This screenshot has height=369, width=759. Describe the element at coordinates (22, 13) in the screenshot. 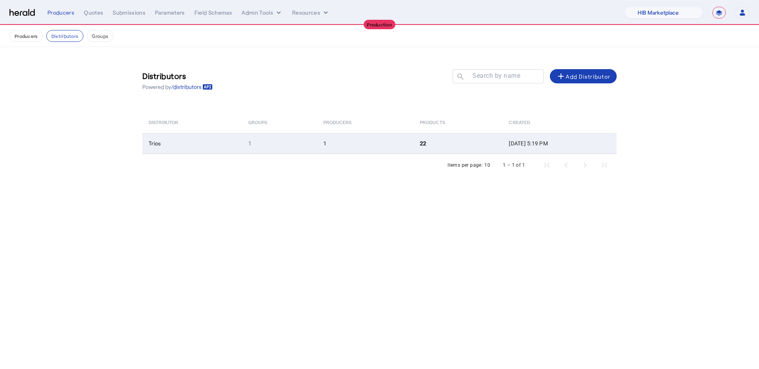

I see `img: Herald Logo` at that location.